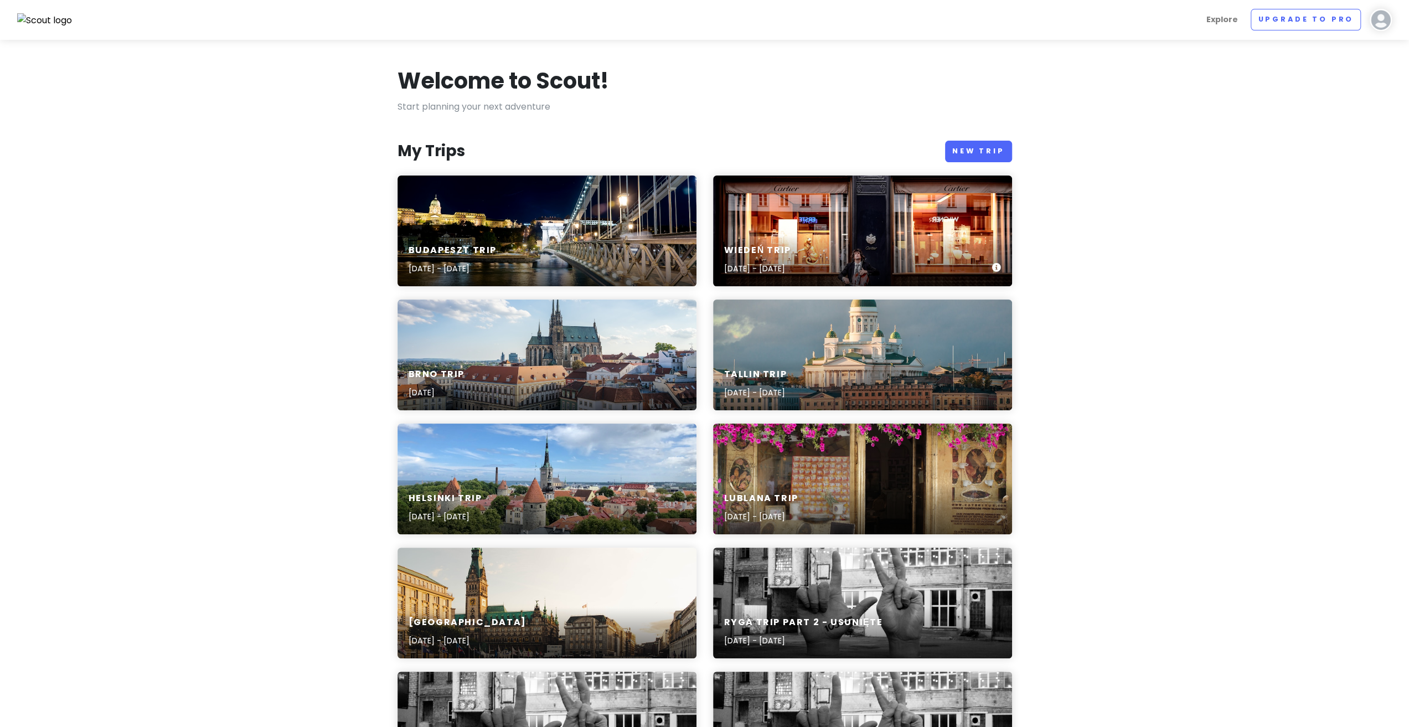  Describe the element at coordinates (761, 498) in the screenshot. I see `h6: Lublana Trip` at that location.